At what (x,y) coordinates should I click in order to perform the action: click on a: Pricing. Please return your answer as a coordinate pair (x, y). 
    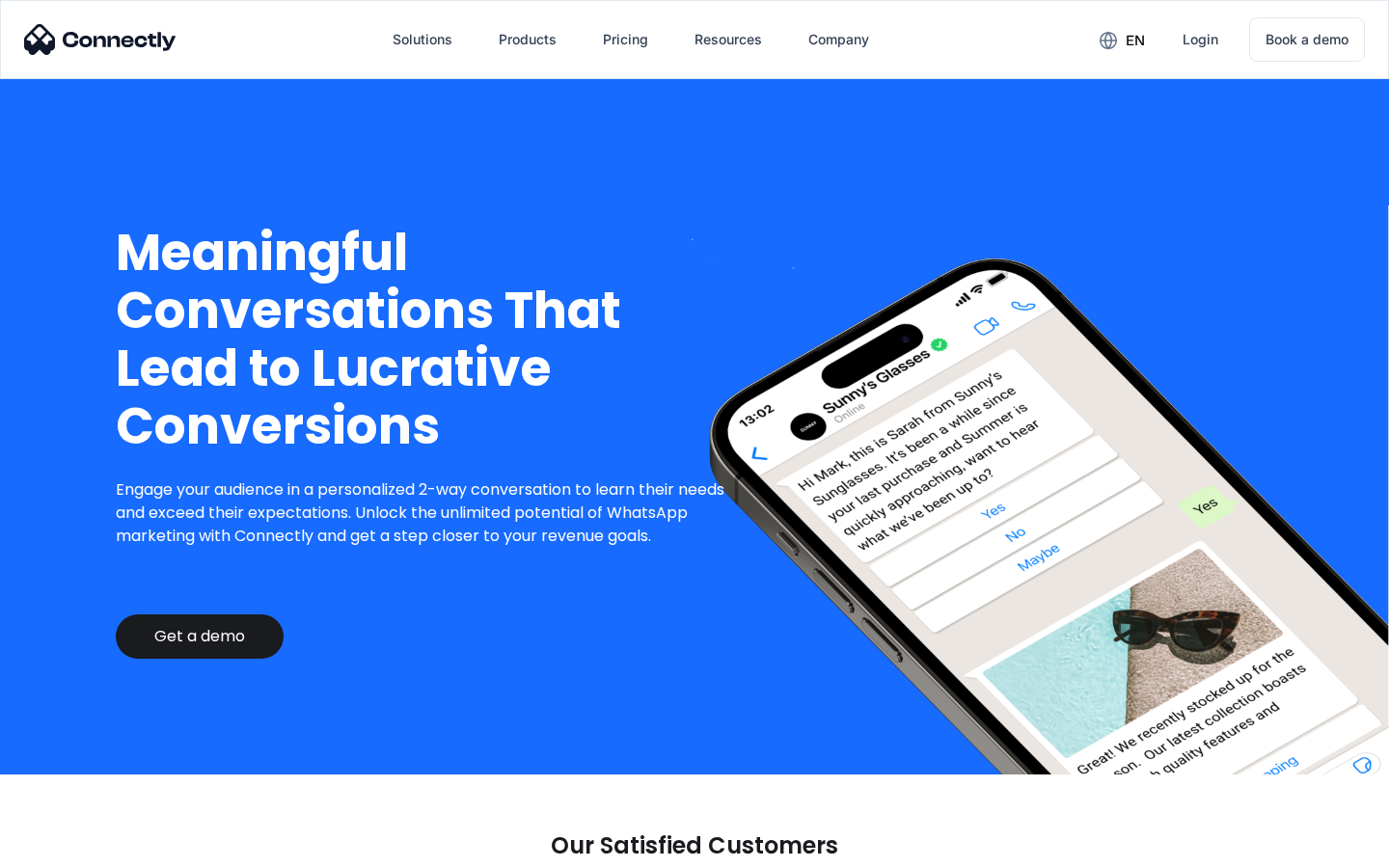
    Looking at the image, I should click on (625, 39).